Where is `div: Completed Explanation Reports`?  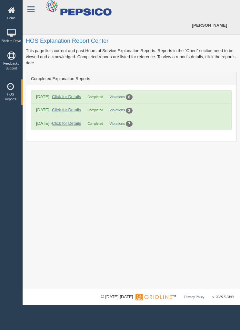 div: Completed Explanation Reports is located at coordinates (131, 79).